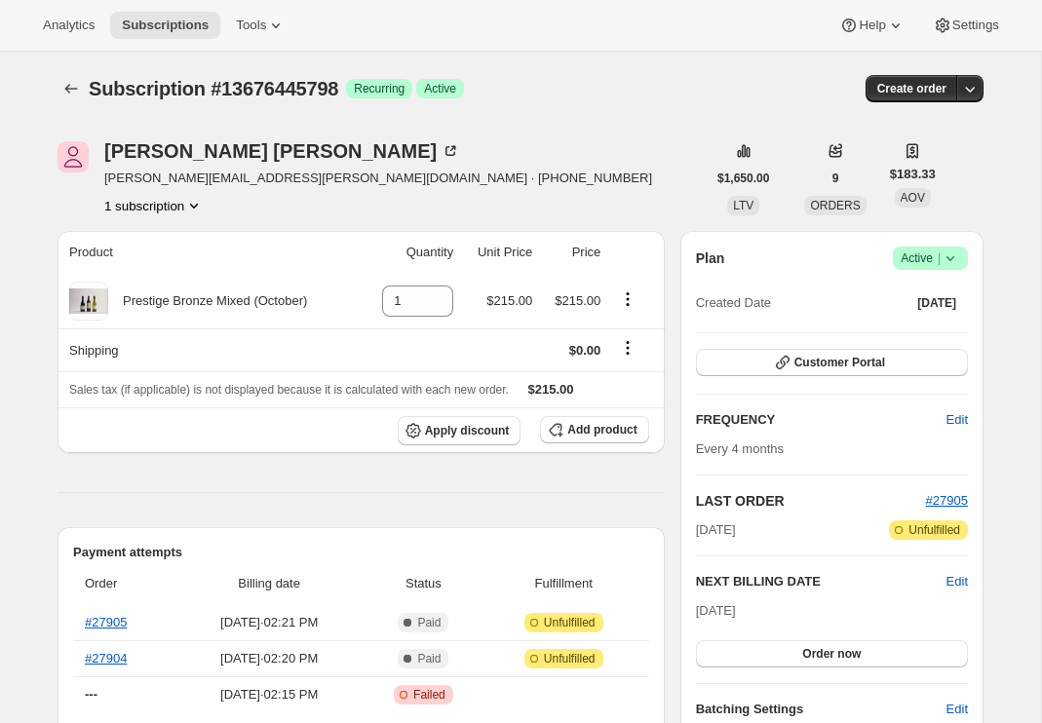 The width and height of the screenshot is (1042, 723). I want to click on span: #27905, so click(946, 500).